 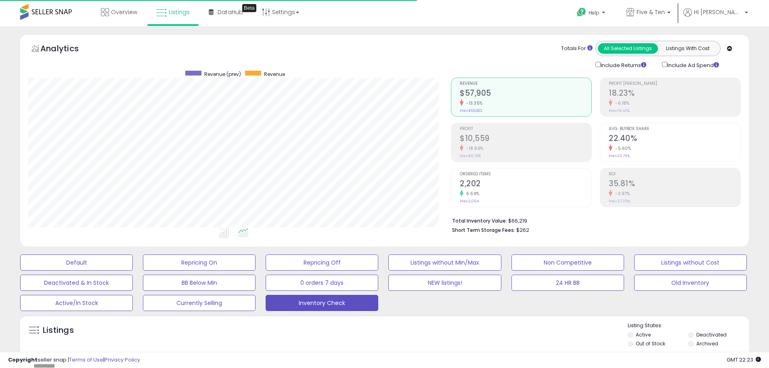 I want to click on span: DataHub, so click(x=230, y=12).